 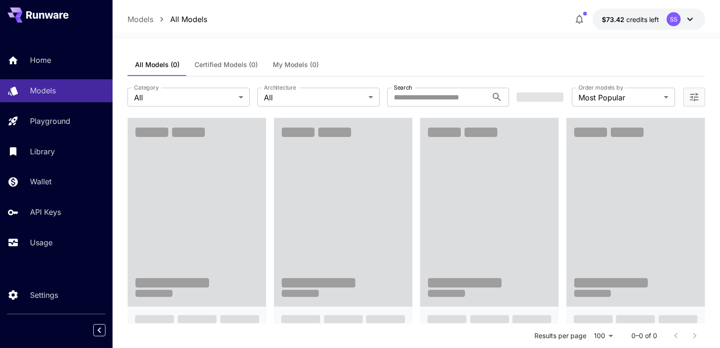 What do you see at coordinates (99, 330) in the screenshot?
I see `button: Collapse sidebar` at bounding box center [99, 330].